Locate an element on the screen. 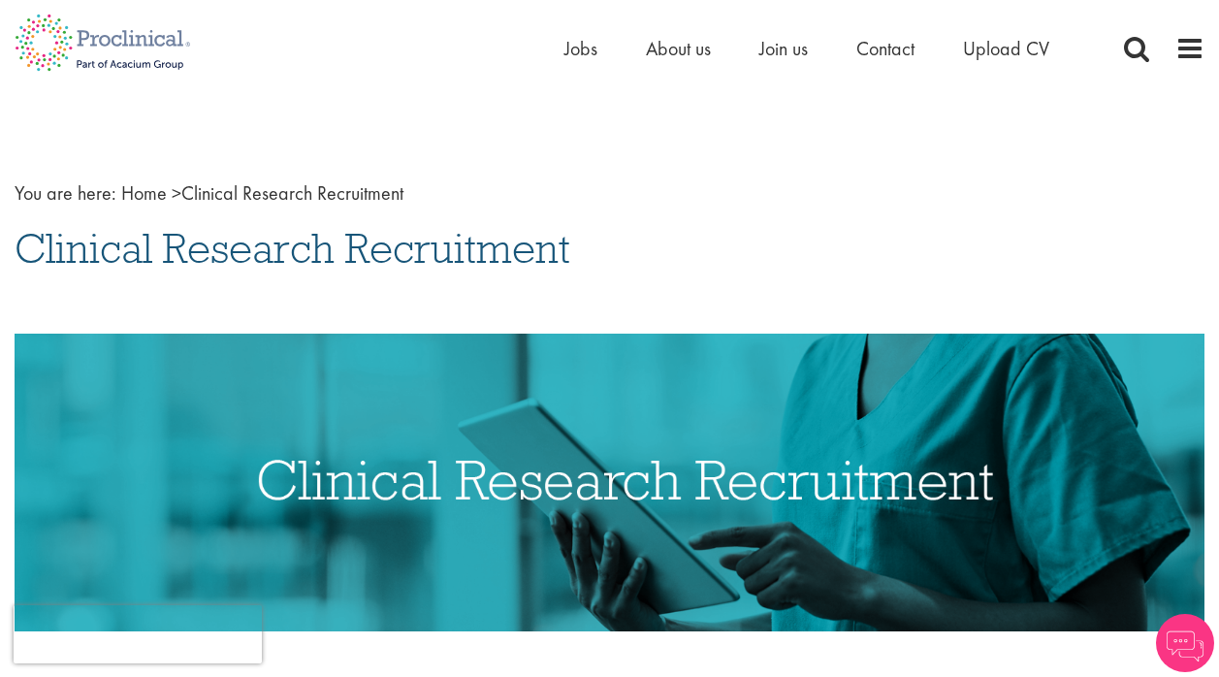 This screenshot has width=1219, height=677. span: Jobs is located at coordinates (581, 48).